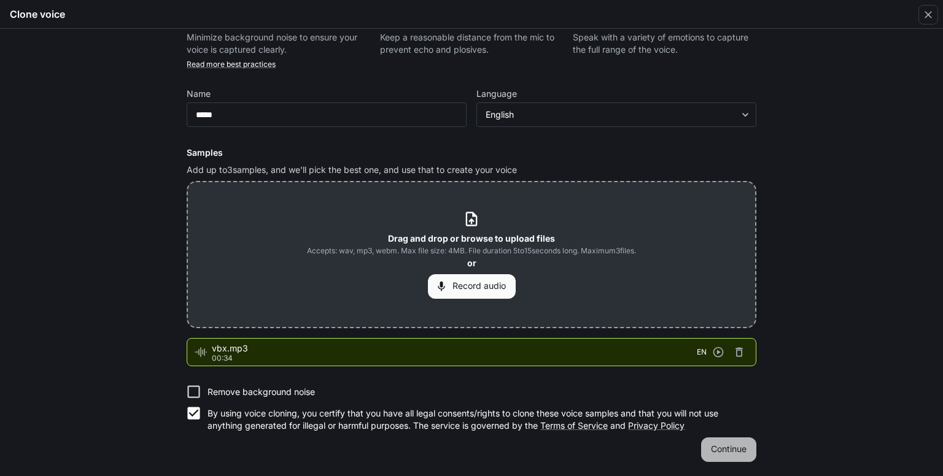 Image resolution: width=943 pixels, height=476 pixels. I want to click on h5: Clone voice, so click(37, 14).